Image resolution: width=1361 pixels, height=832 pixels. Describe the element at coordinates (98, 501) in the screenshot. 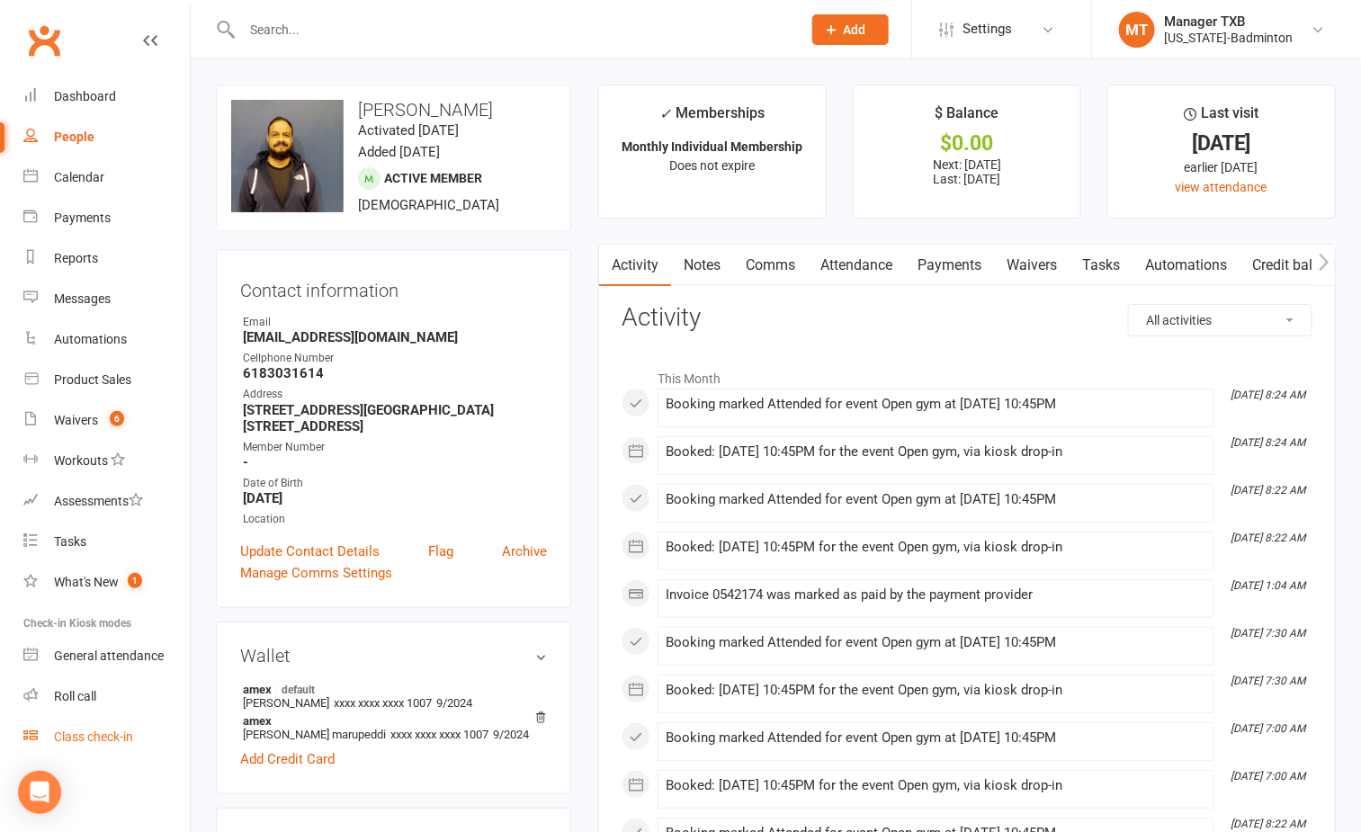

I see `div: Assessments` at that location.